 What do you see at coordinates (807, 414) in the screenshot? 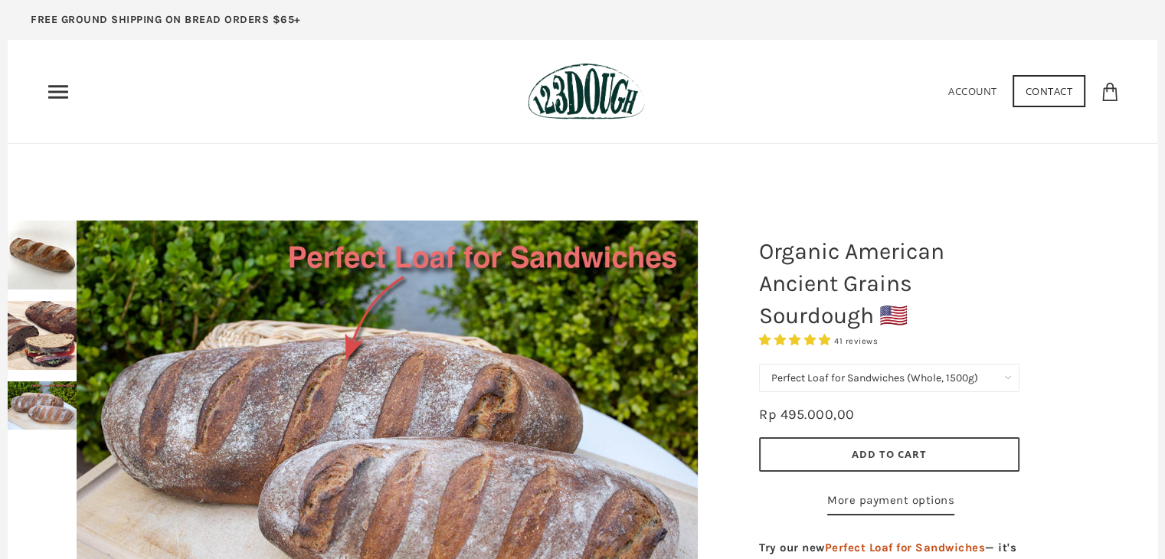
I see `div: Rp 495.000,00` at bounding box center [807, 414].